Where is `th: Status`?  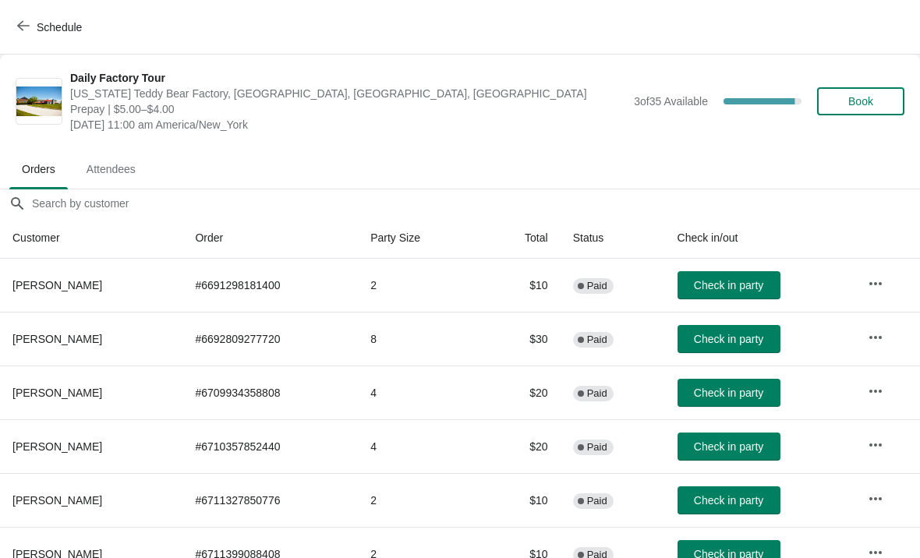 th: Status is located at coordinates (613, 238).